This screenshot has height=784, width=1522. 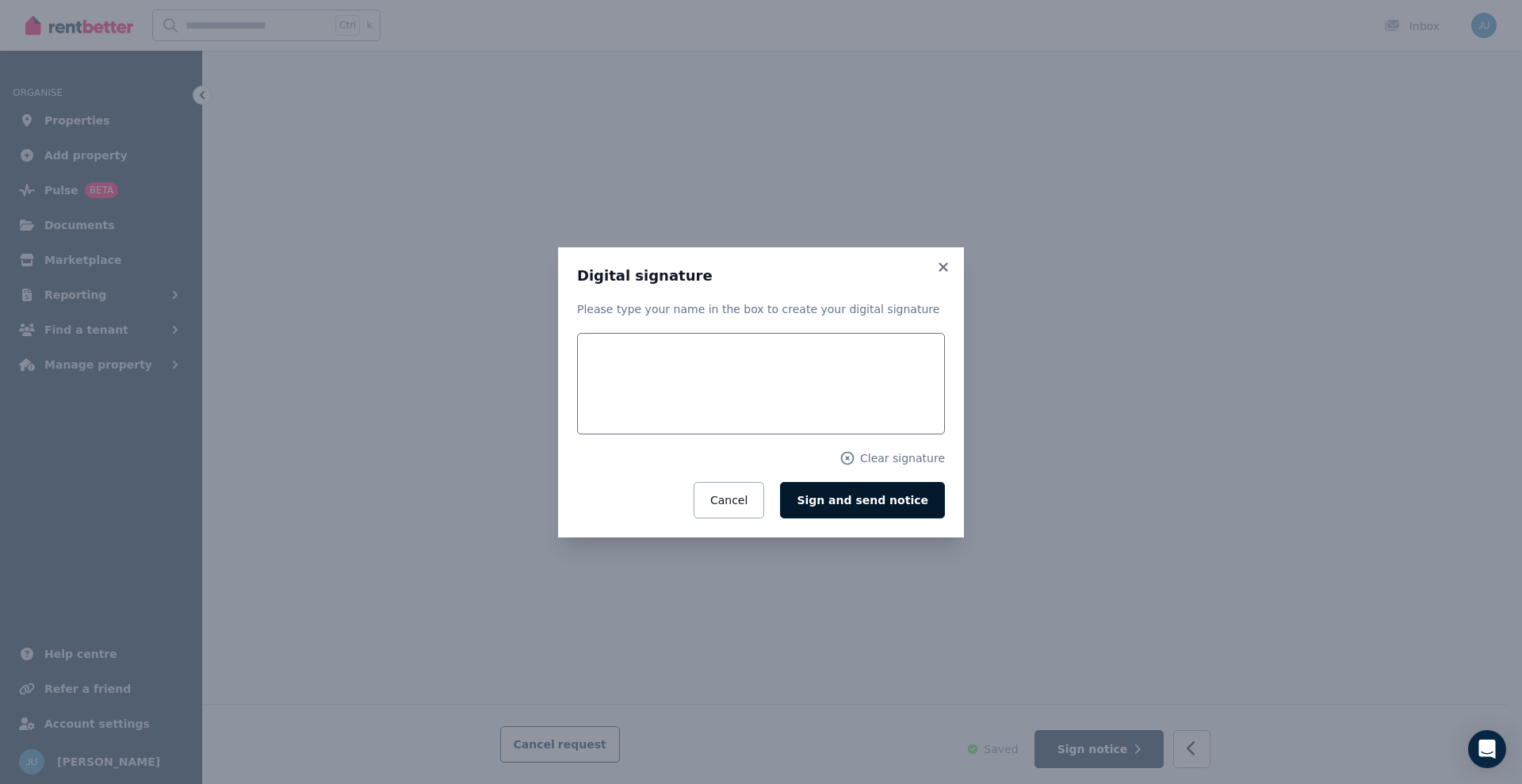 I want to click on span: Sign and send notice, so click(x=862, y=500).